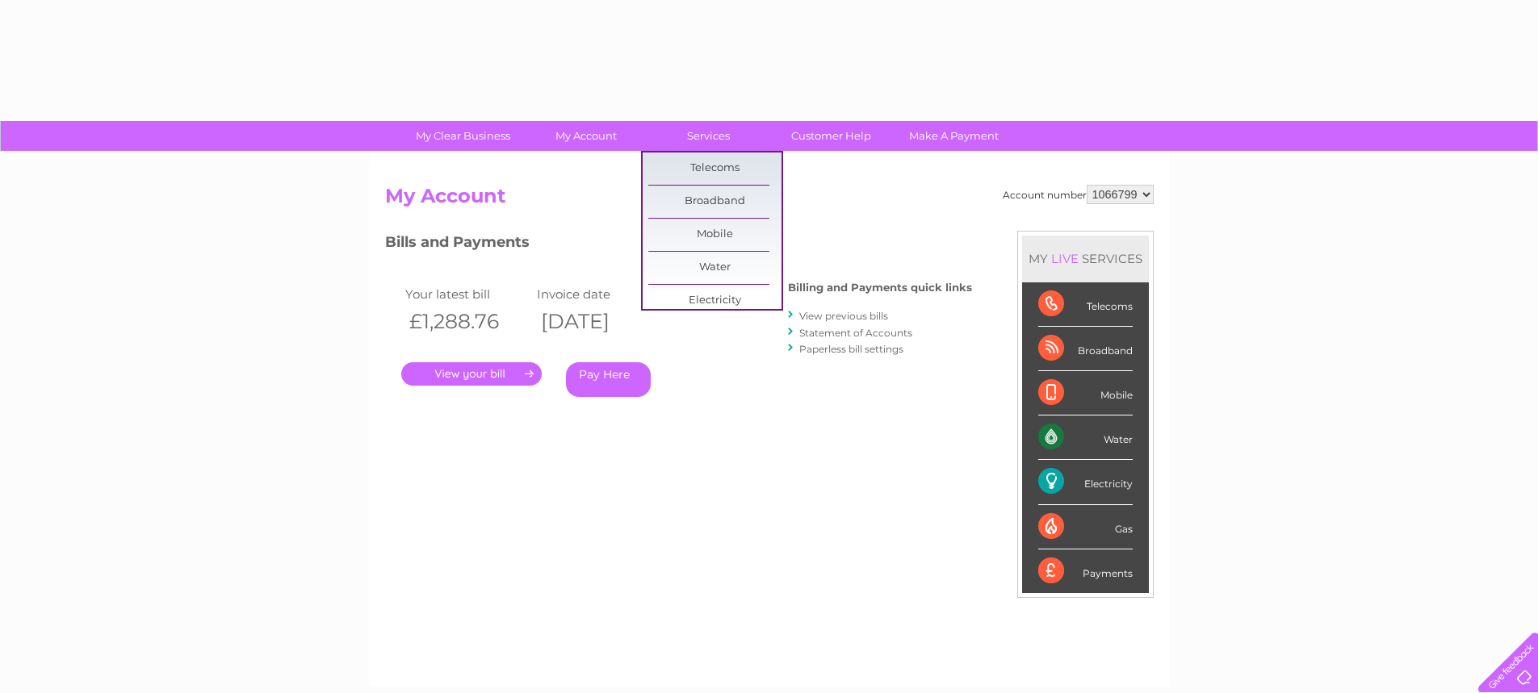  I want to click on div: Account number, so click(1078, 195).